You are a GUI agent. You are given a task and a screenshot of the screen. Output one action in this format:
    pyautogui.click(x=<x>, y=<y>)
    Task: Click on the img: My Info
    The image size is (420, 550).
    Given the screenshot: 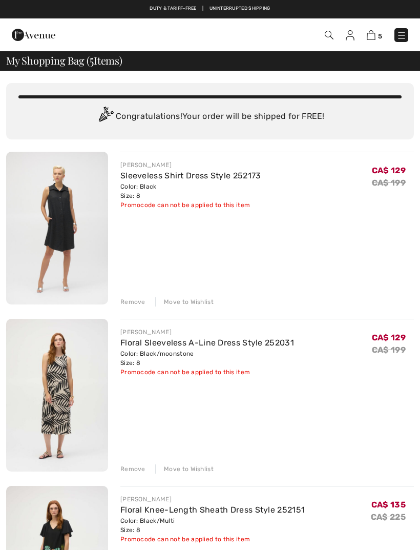 What is the action you would take?
    pyautogui.click(x=350, y=35)
    